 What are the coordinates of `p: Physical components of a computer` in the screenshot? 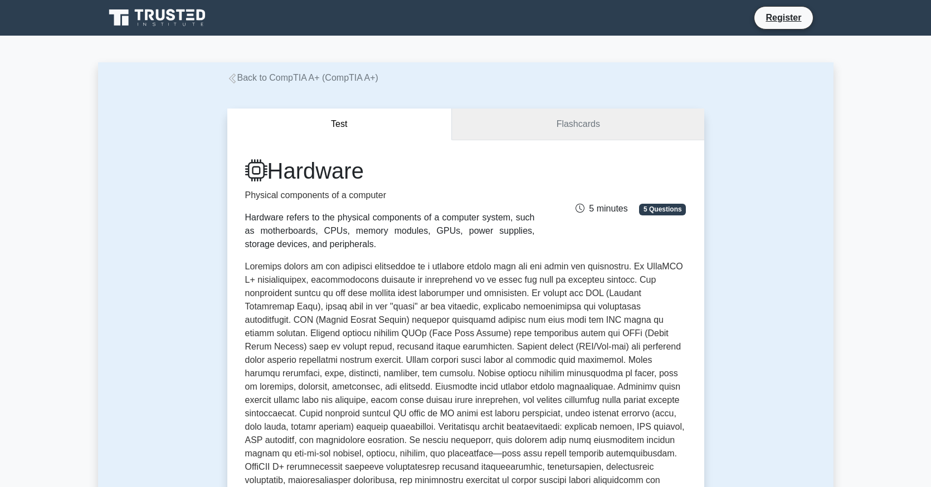 It's located at (390, 196).